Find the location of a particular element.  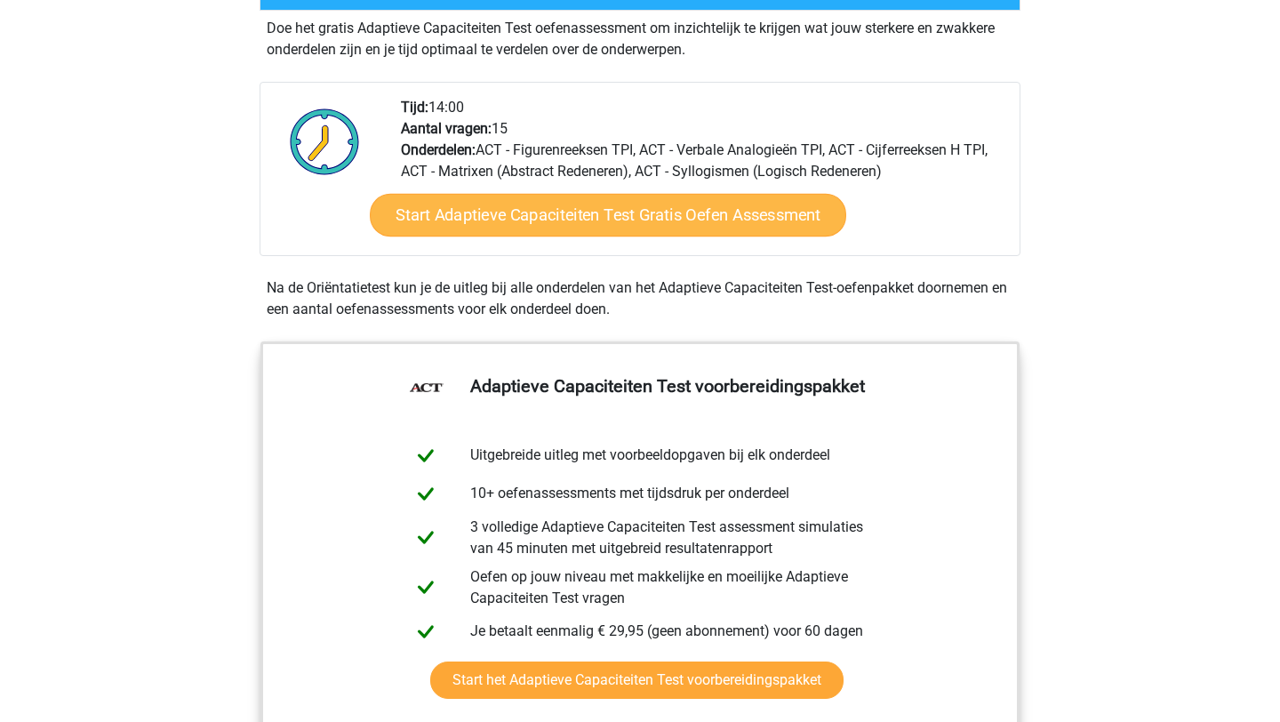

b: Tijd: is located at coordinates (414, 107).